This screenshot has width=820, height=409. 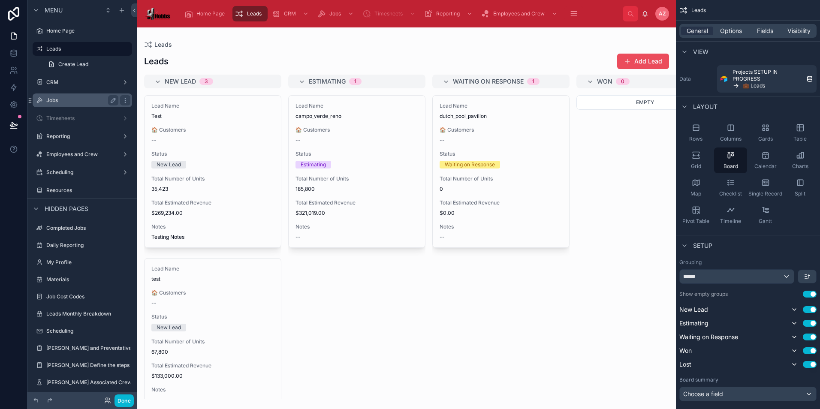 What do you see at coordinates (766, 139) in the screenshot?
I see `span: Cards` at bounding box center [766, 139].